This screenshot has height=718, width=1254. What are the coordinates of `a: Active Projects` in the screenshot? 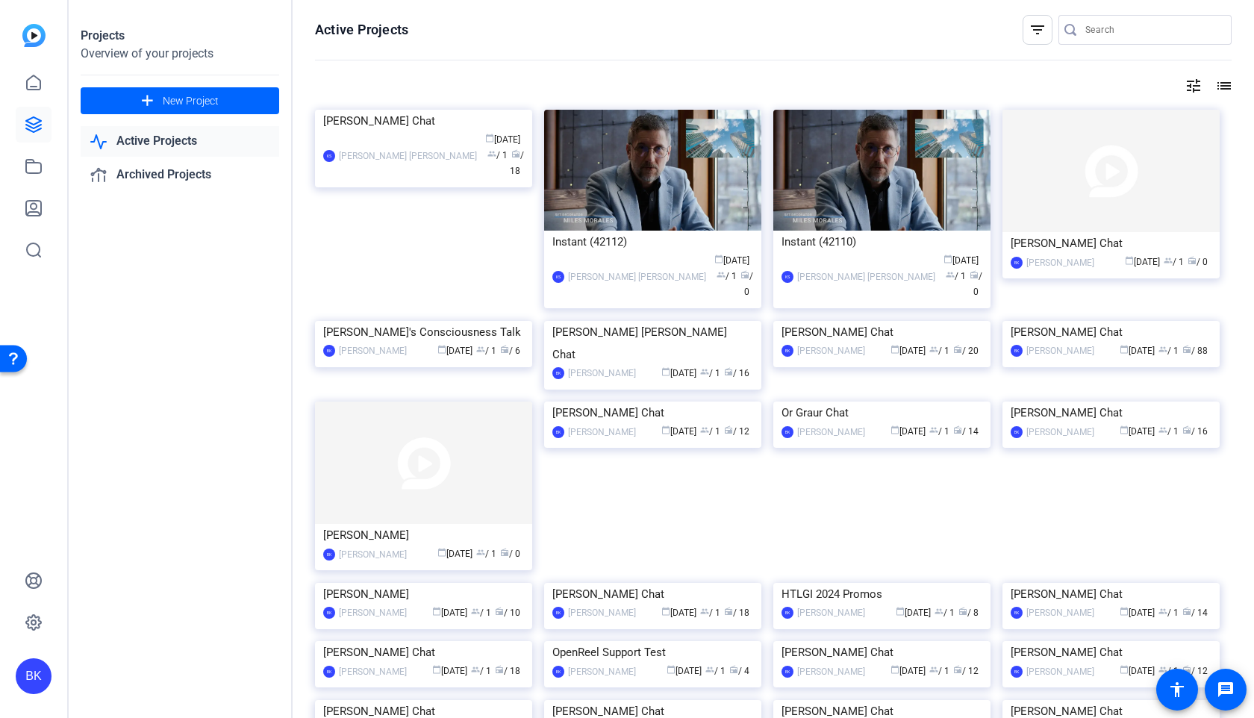 It's located at (180, 141).